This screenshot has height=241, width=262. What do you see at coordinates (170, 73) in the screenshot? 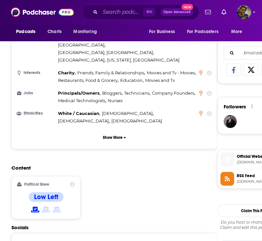
I see `span: Movies and Tv - Movies` at bounding box center [170, 73].